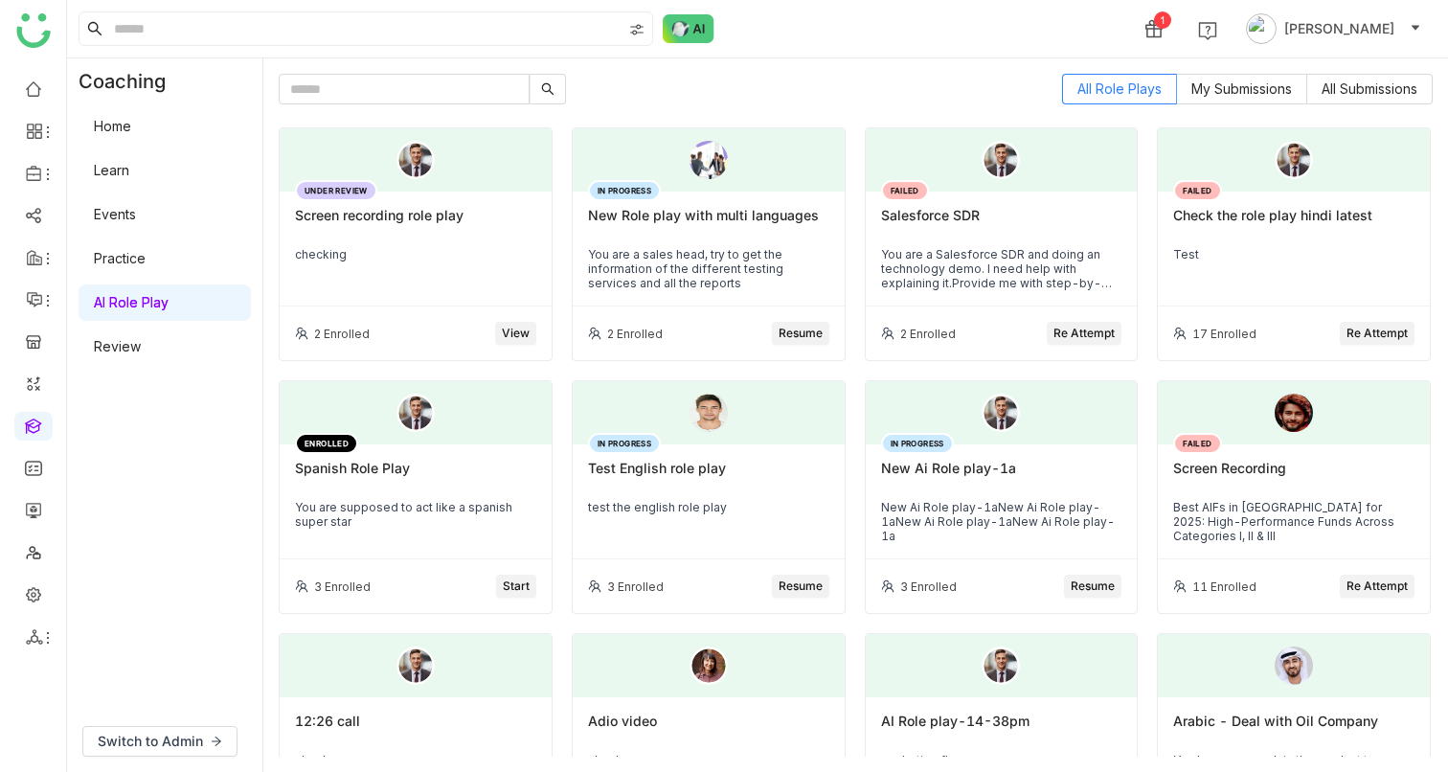  I want to click on a: Events, so click(115, 214).